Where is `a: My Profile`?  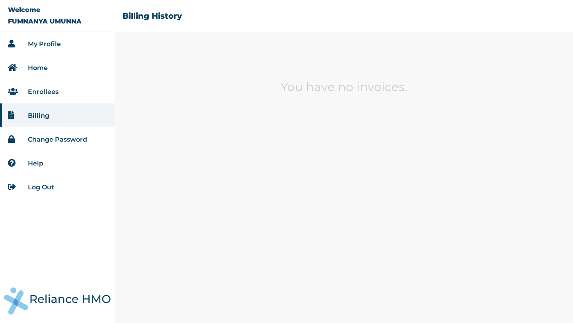
a: My Profile is located at coordinates (44, 44).